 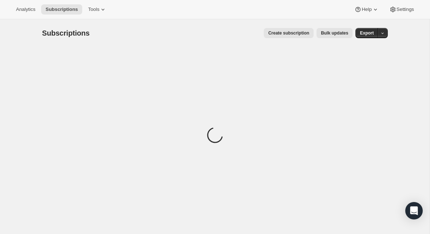 What do you see at coordinates (401, 9) in the screenshot?
I see `button: Settings` at bounding box center [401, 9].